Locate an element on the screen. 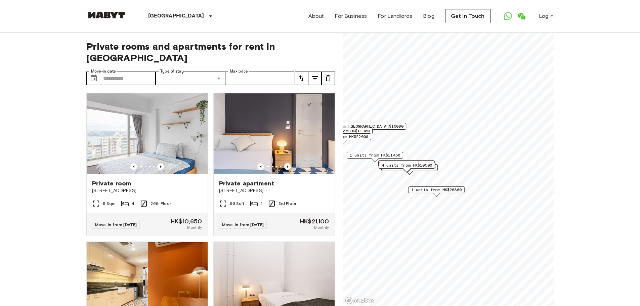 This screenshot has width=640, height=306. span: HK$21,100 is located at coordinates (314, 221).